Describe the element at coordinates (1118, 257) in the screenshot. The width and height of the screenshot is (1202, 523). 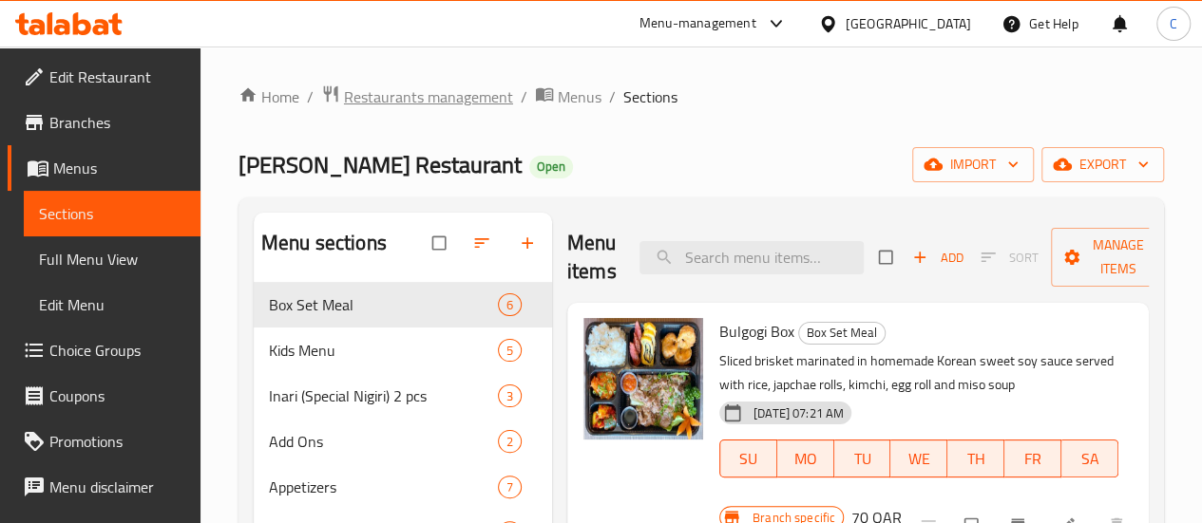
I see `span: Manage items` at that location.